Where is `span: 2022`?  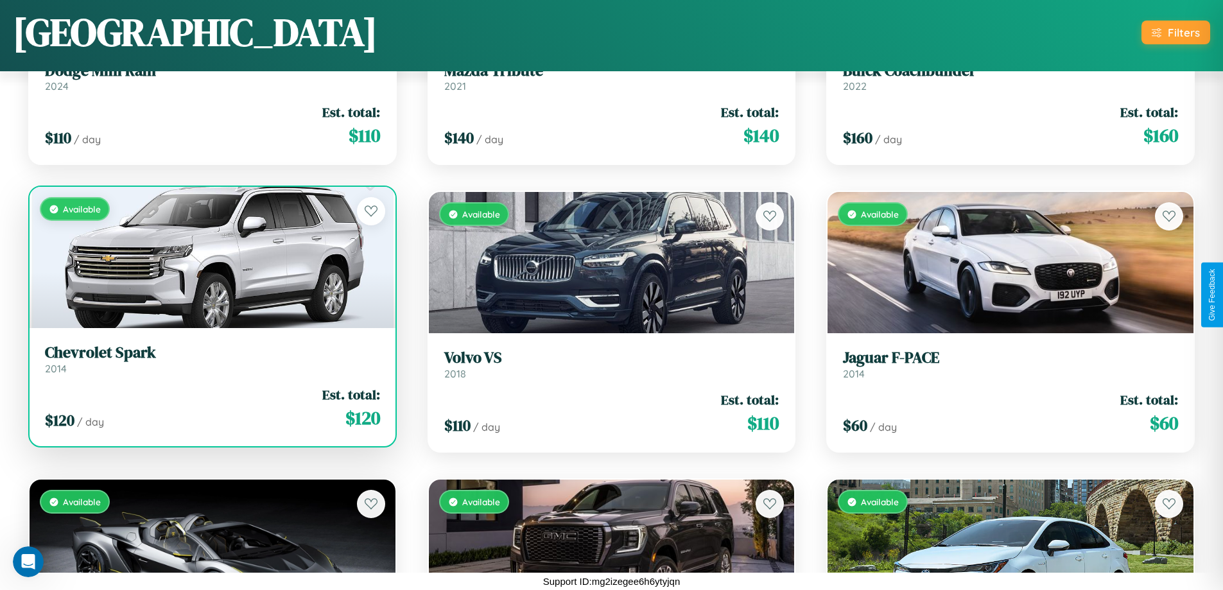 span: 2022 is located at coordinates (854, 86).